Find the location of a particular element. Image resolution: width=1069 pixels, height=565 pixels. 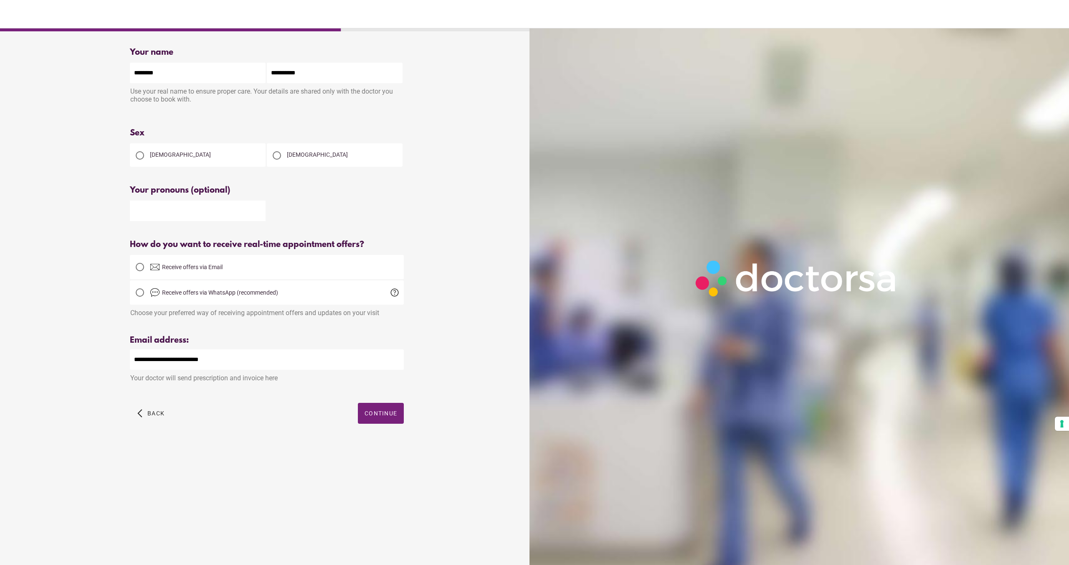

button: Continue is located at coordinates (381, 413).